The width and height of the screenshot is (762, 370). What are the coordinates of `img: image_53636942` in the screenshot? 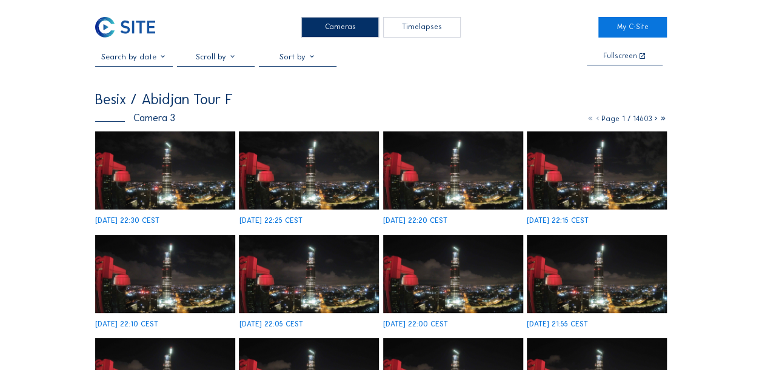 It's located at (453, 171).